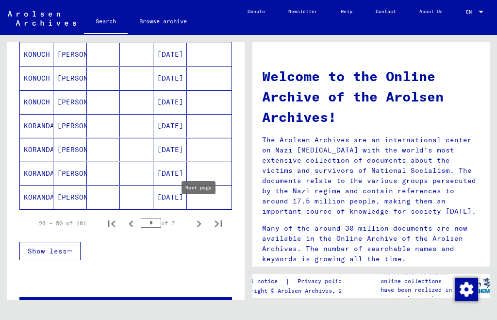 The height and width of the screenshot is (320, 497). Describe the element at coordinates (165, 223) in the screenshot. I see `div: of 7` at that location.